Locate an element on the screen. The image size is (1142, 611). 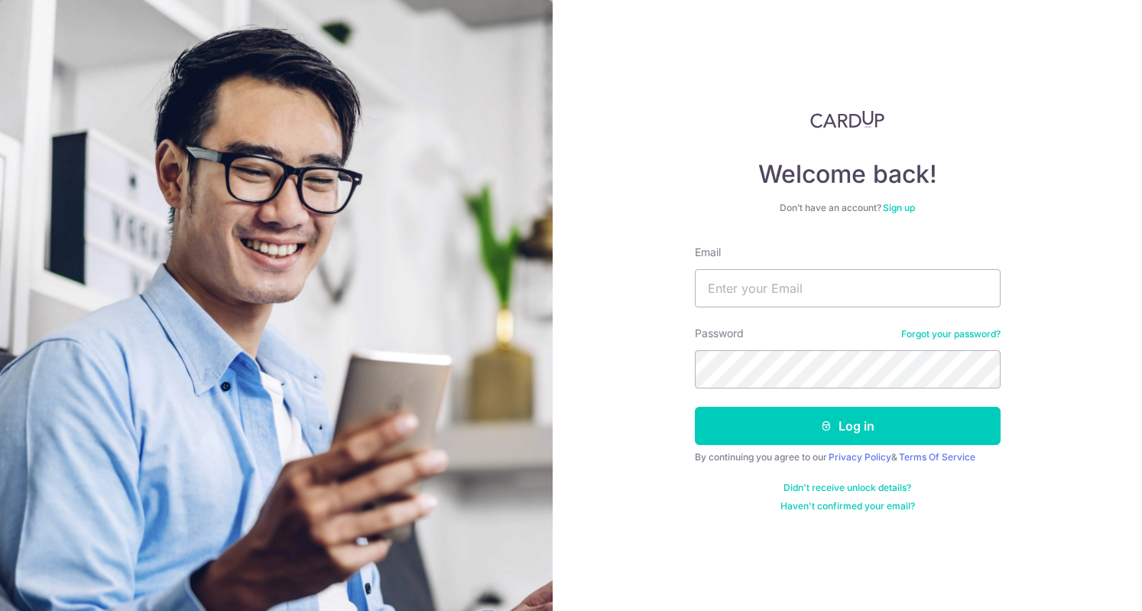
h4: Welcome back! is located at coordinates (848, 174).